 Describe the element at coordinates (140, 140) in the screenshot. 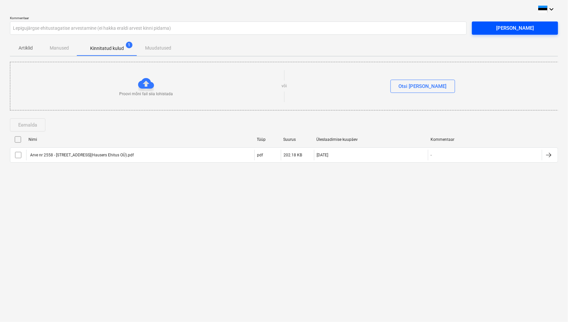

I see `div: Nimi` at that location.